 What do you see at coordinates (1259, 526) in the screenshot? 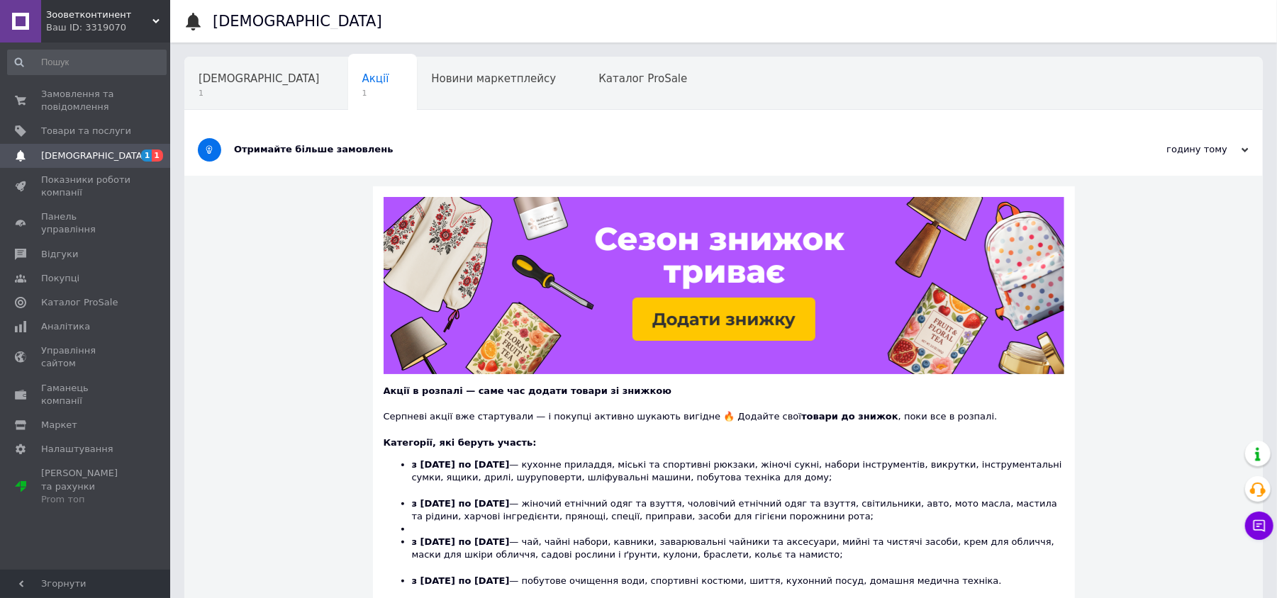
I see `button: Чат з покупцем` at bounding box center [1259, 526].